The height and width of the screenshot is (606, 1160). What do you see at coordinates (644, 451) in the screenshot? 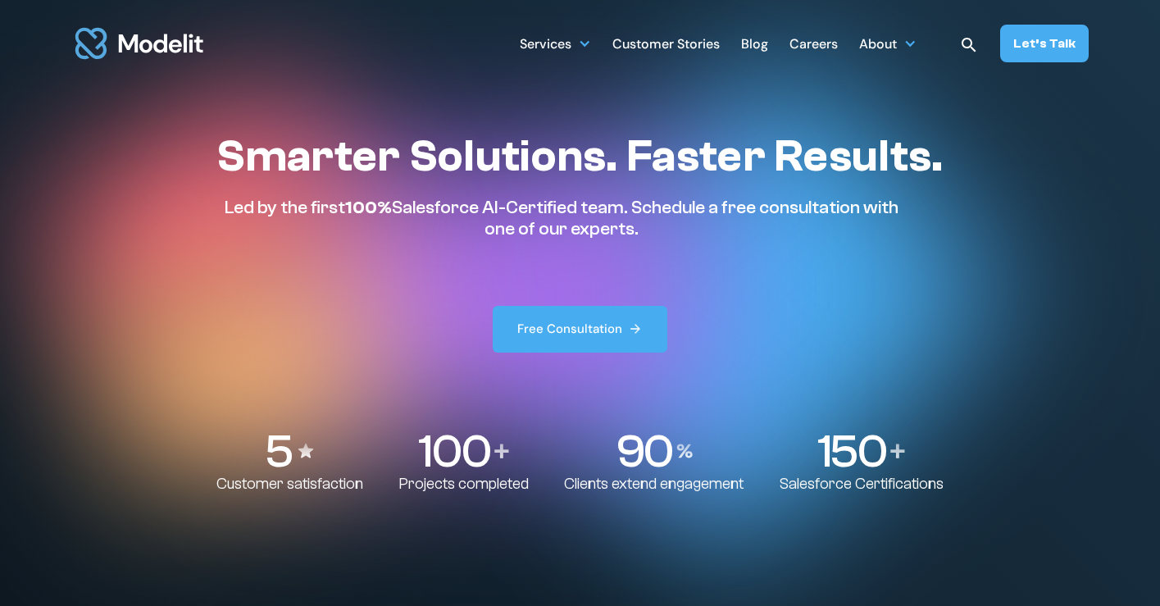
I see `p: 90` at bounding box center [644, 451].